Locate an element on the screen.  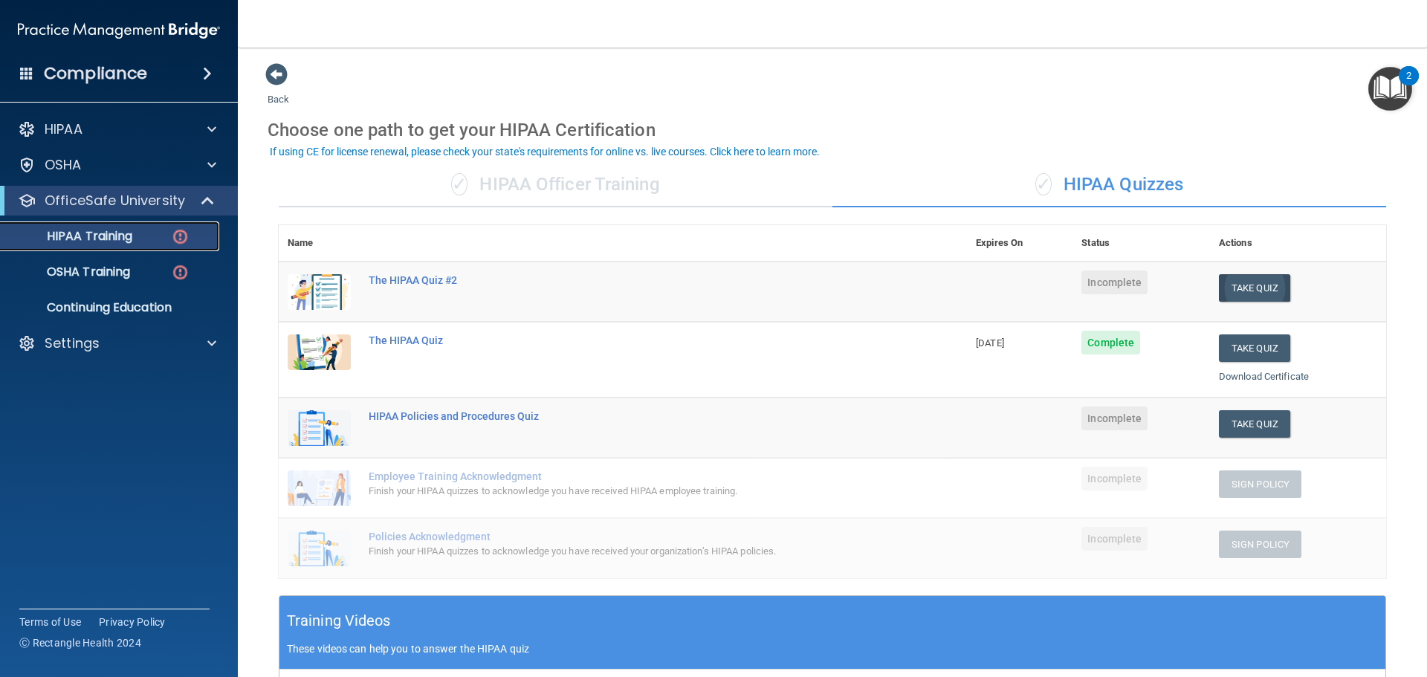
h5: Training Videos is located at coordinates (339, 621).